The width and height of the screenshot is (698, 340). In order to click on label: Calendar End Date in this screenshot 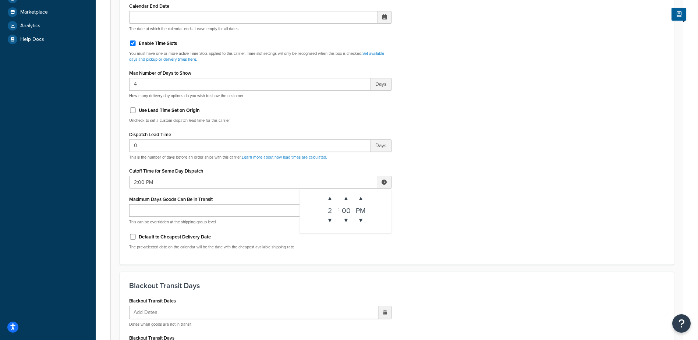, I will do `click(149, 6)`.